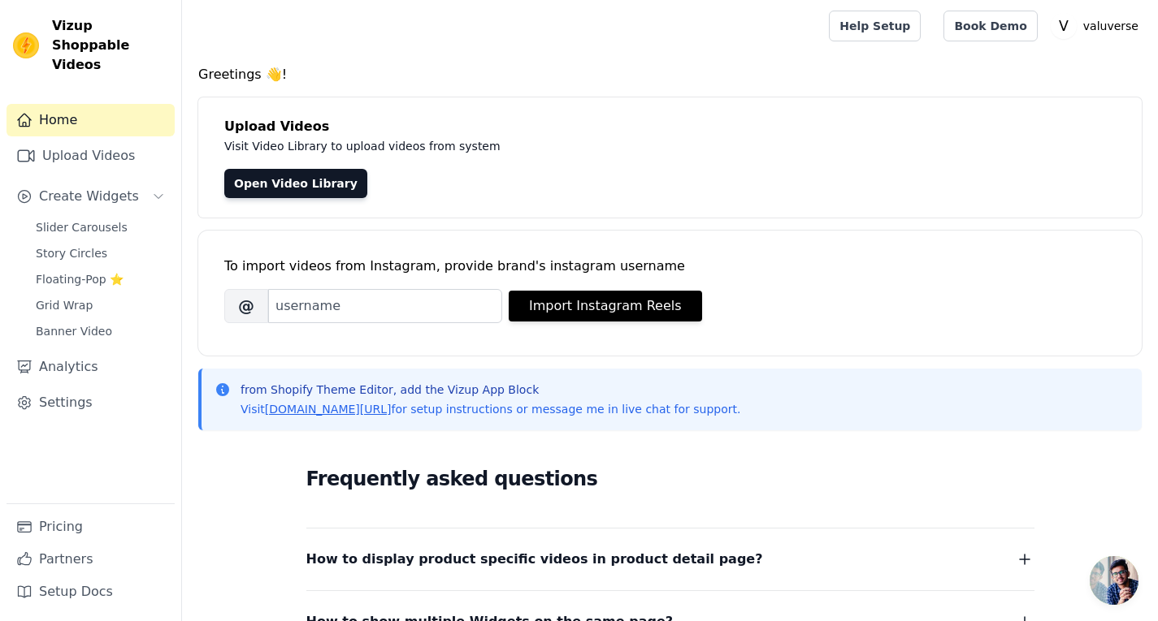 The height and width of the screenshot is (621, 1158). I want to click on h4: Upload Videos, so click(669, 127).